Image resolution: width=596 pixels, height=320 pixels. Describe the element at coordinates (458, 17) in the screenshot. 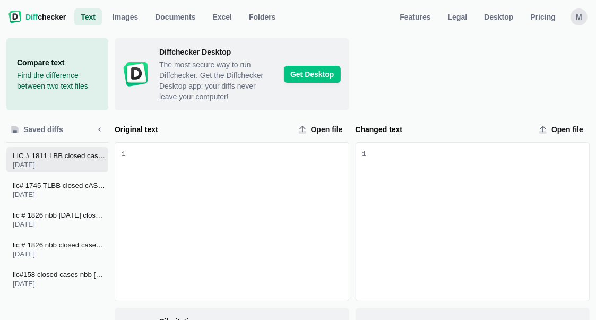

I see `a: Legal` at that location.